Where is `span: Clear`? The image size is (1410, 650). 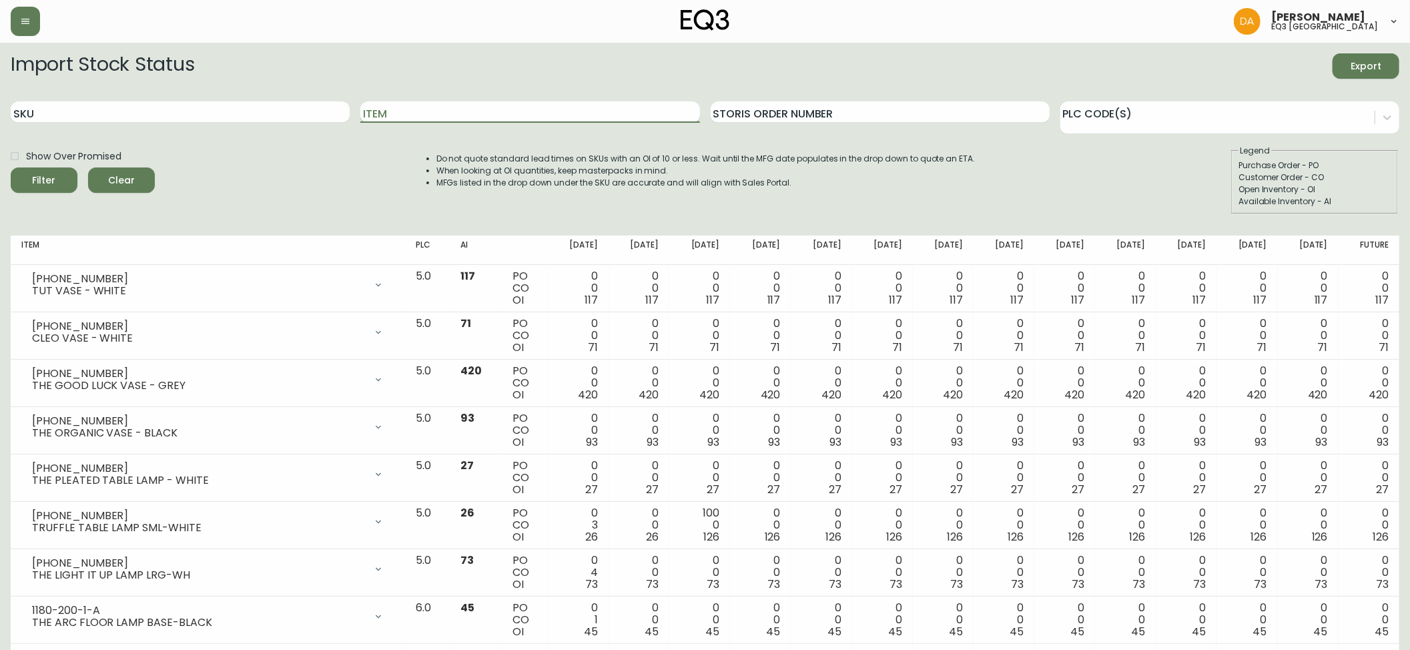 span: Clear is located at coordinates (121, 180).